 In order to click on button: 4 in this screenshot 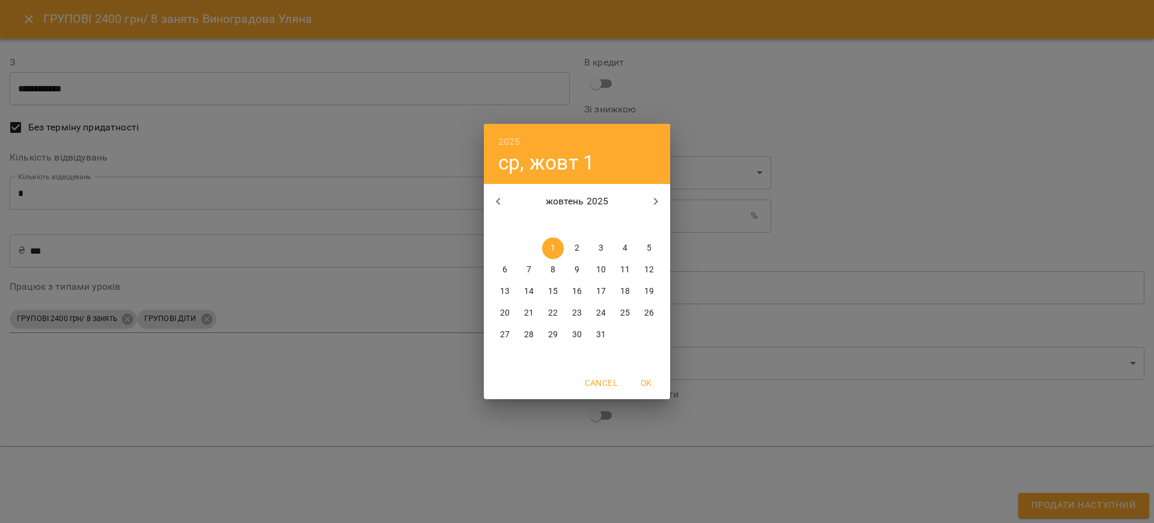, I will do `click(625, 248)`.